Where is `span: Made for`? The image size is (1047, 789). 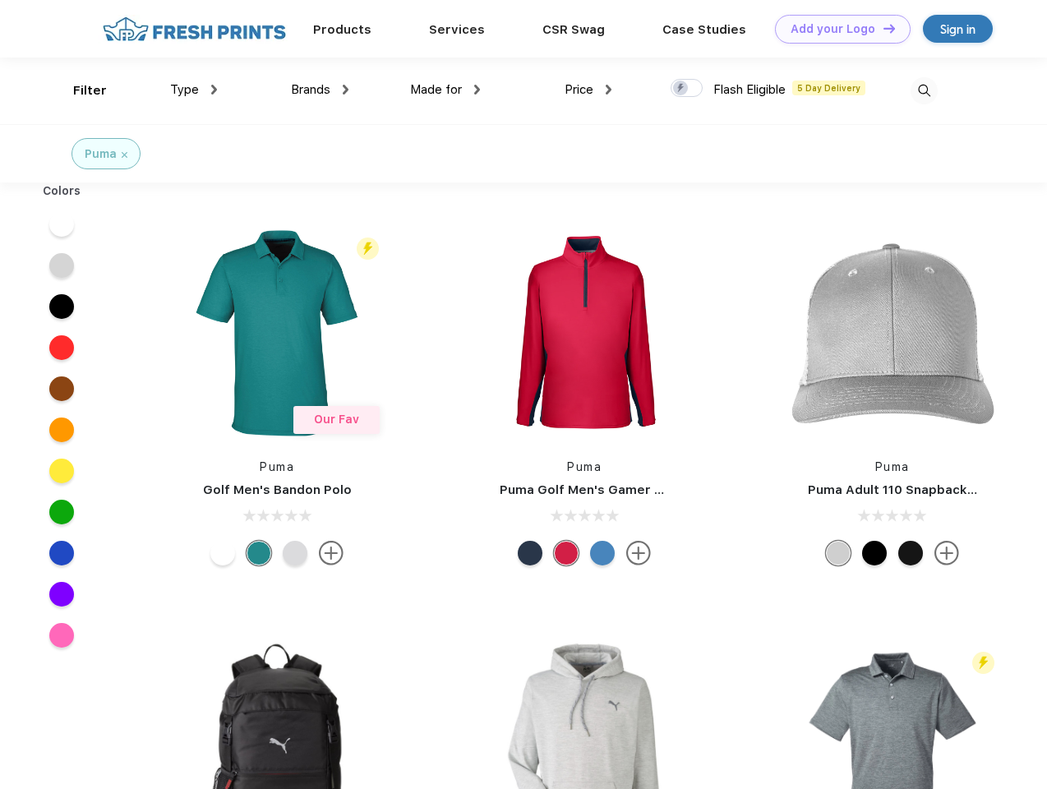
span: Made for is located at coordinates (436, 90).